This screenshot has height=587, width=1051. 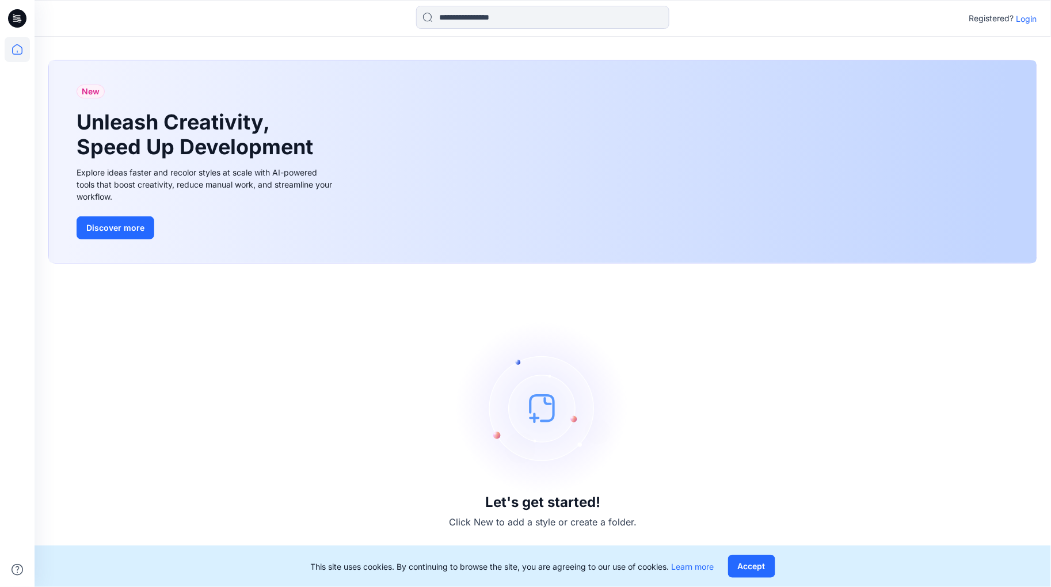 I want to click on a: Learn more, so click(x=693, y=566).